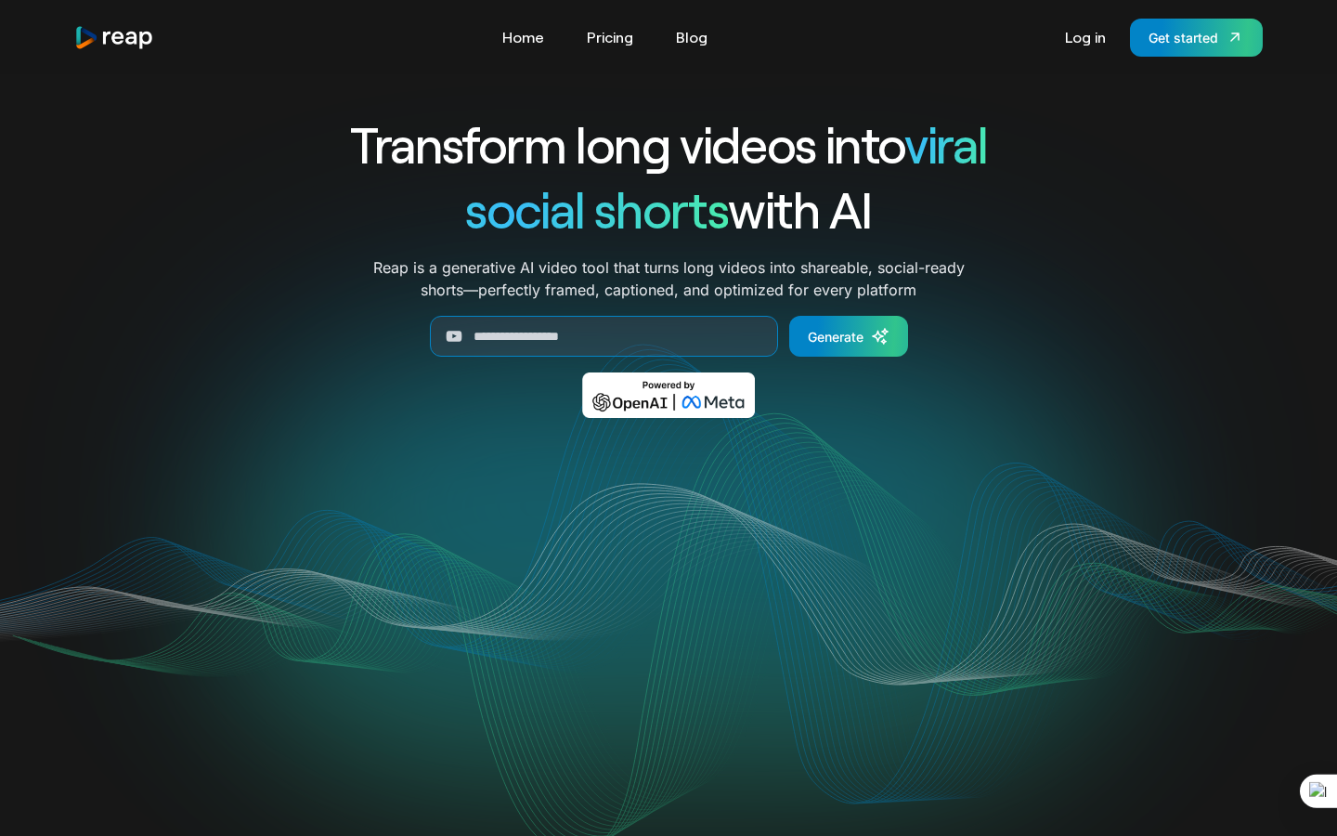 This screenshot has width=1337, height=836. What do you see at coordinates (1183, 37) in the screenshot?
I see `div: Get started` at bounding box center [1183, 37].